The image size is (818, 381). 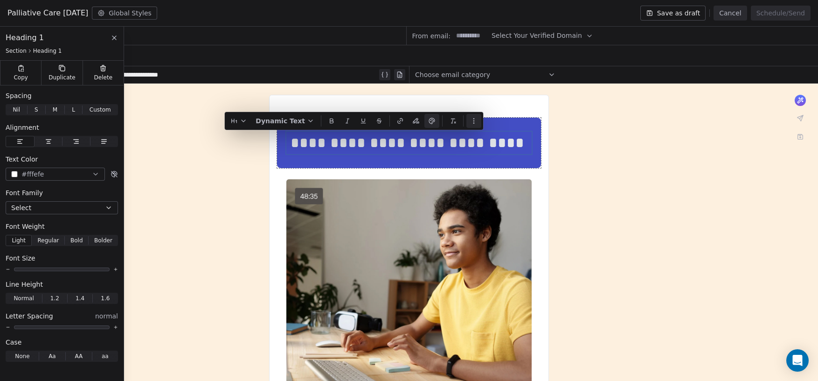 What do you see at coordinates (16, 51) in the screenshot?
I see `span: Section` at bounding box center [16, 51].